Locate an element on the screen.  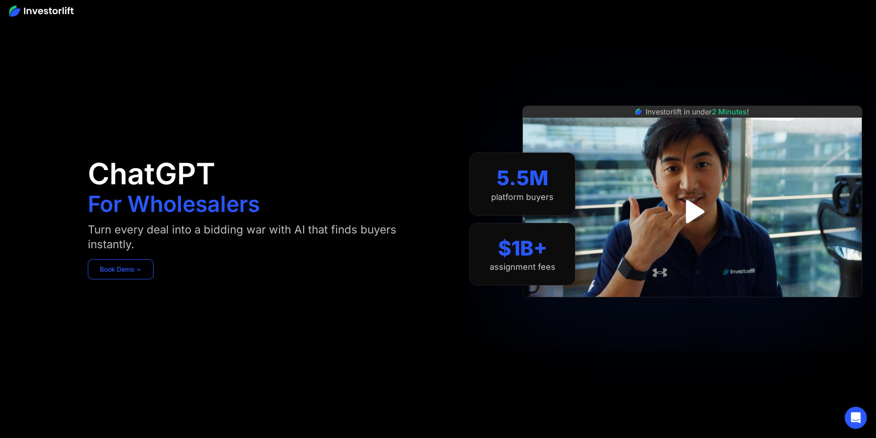
h1: ChatGPT is located at coordinates (151, 174).